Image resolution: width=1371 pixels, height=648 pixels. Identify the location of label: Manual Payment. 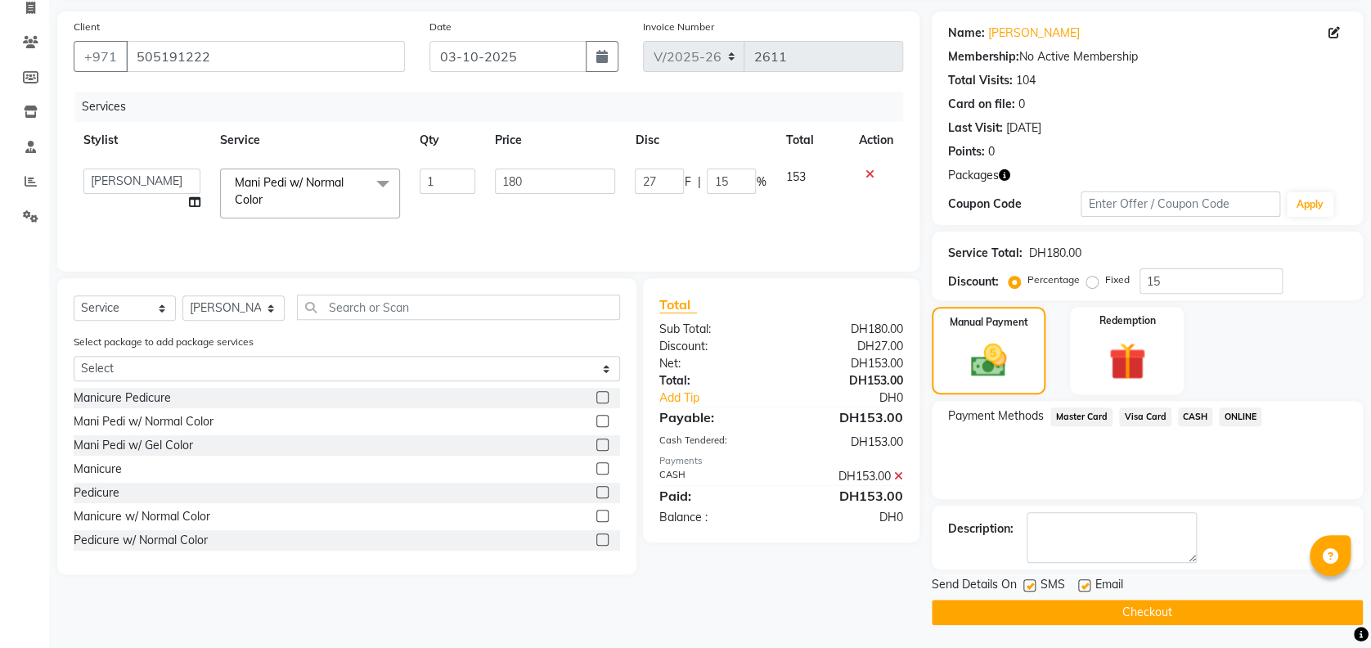
(989, 322).